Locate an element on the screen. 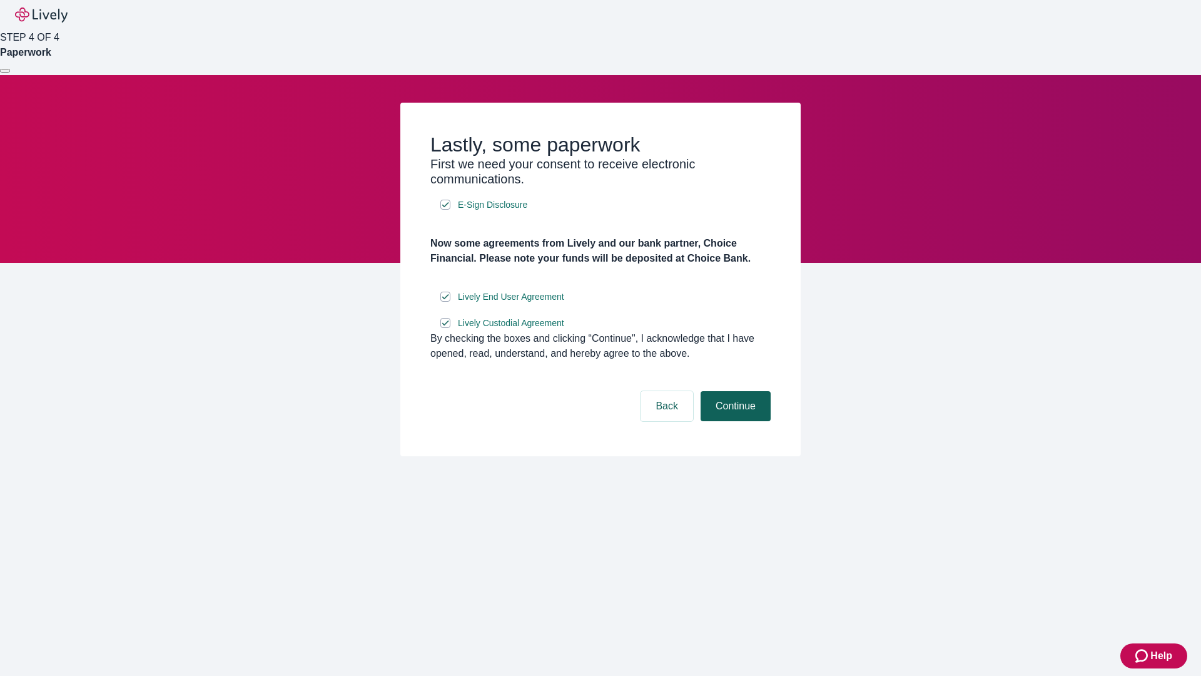 The image size is (1201, 676). span: Lively End User Agreement is located at coordinates (511, 297).